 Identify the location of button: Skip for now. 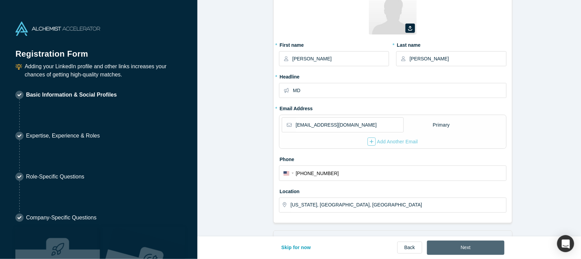
(296, 248).